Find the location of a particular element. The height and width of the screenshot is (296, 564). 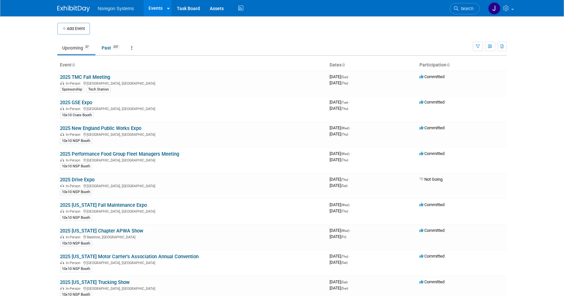

a: Sort by Event Name is located at coordinates (73, 65).